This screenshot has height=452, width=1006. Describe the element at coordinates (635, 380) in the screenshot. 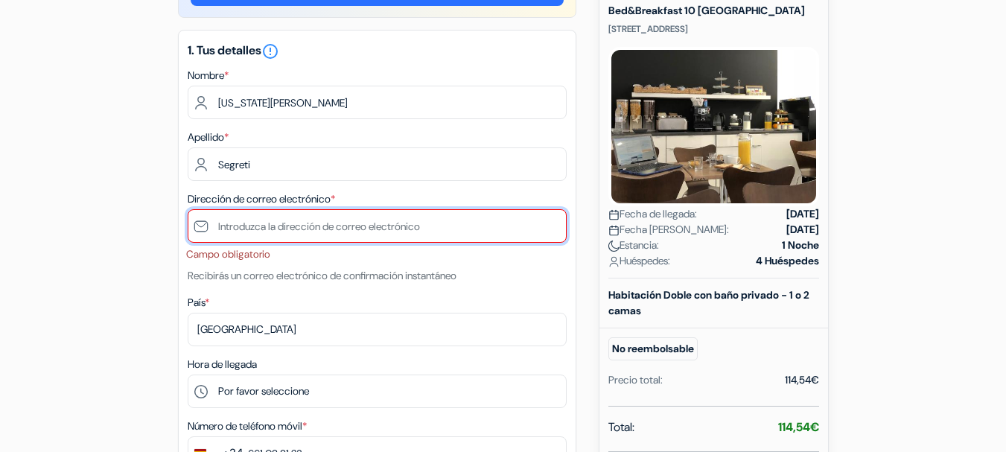

I see `div: Precio total:` at that location.